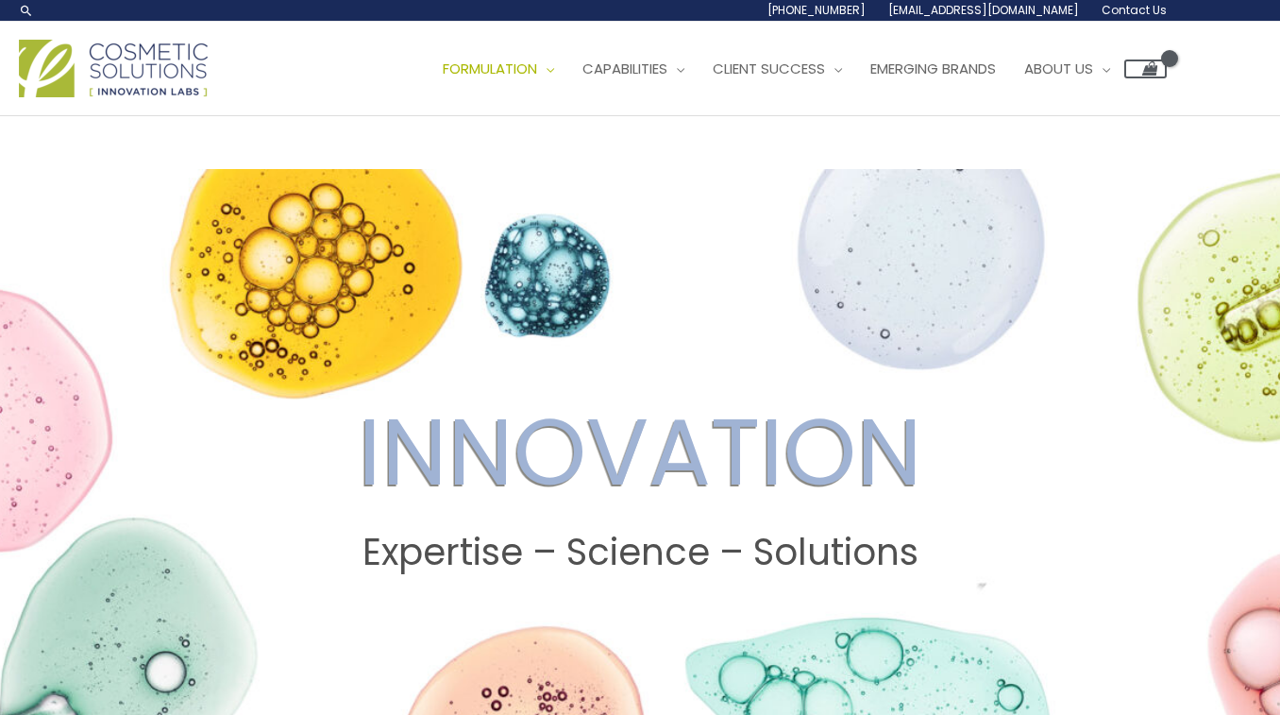 The height and width of the screenshot is (715, 1280). Describe the element at coordinates (1134, 9) in the screenshot. I see `span: Contact Us` at that location.